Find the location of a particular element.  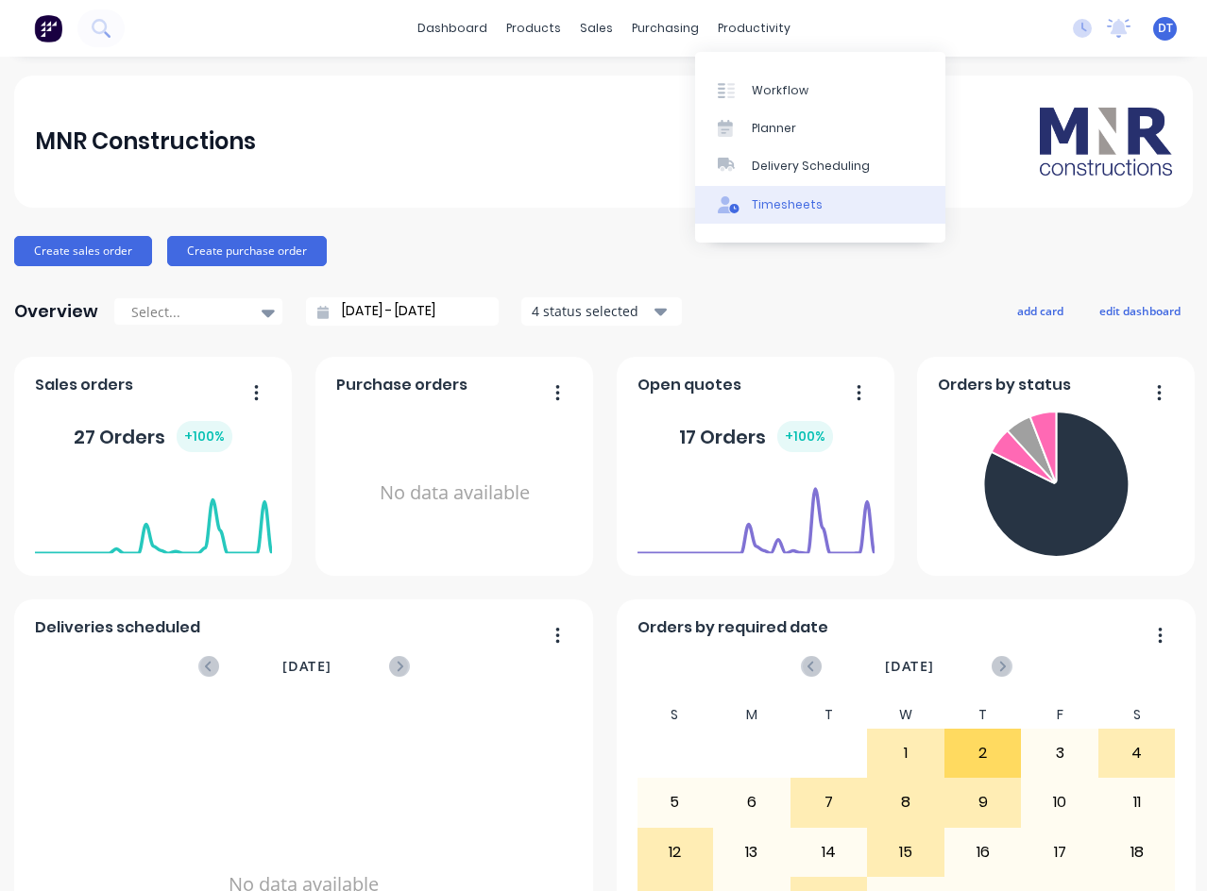

div: Planner is located at coordinates (773, 128).